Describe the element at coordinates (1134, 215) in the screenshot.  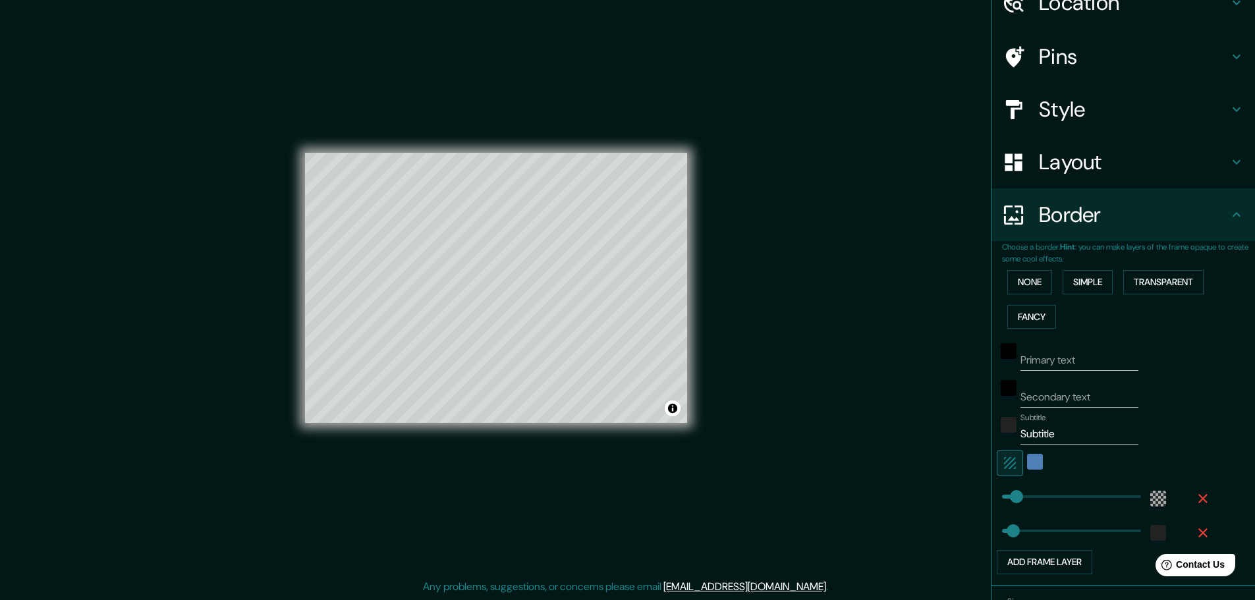
I see `h4: Border` at that location.